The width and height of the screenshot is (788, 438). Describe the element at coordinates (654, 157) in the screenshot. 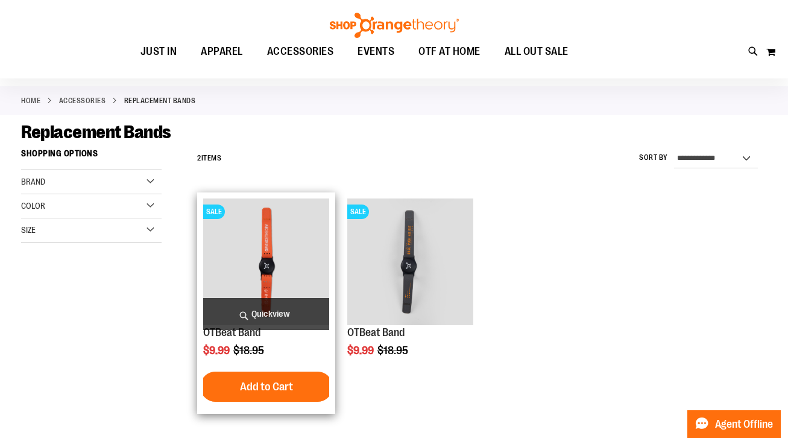

I see `label: Sort By` at that location.